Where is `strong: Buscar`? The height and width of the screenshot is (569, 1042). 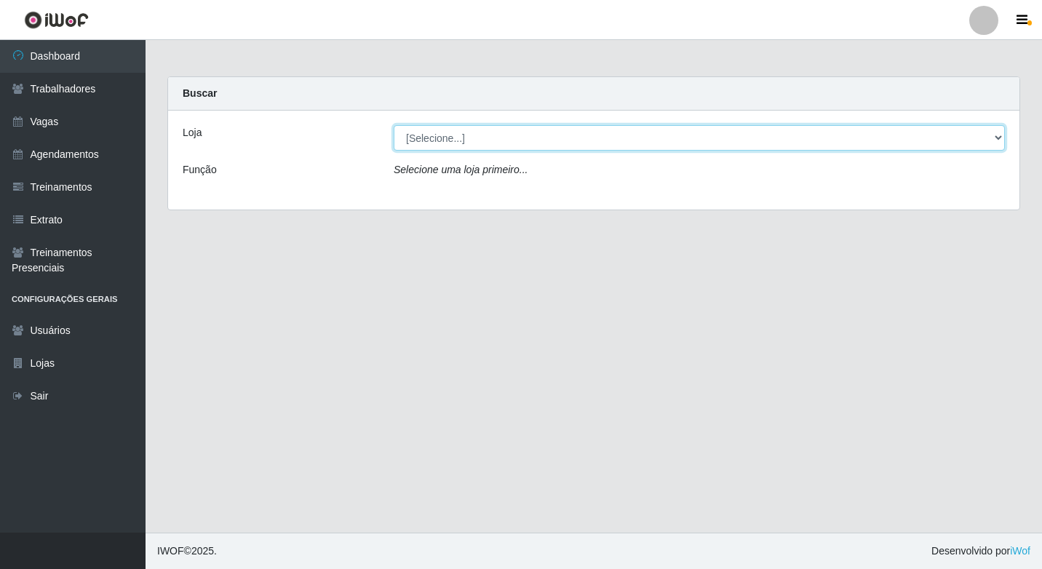
strong: Buscar is located at coordinates (199, 93).